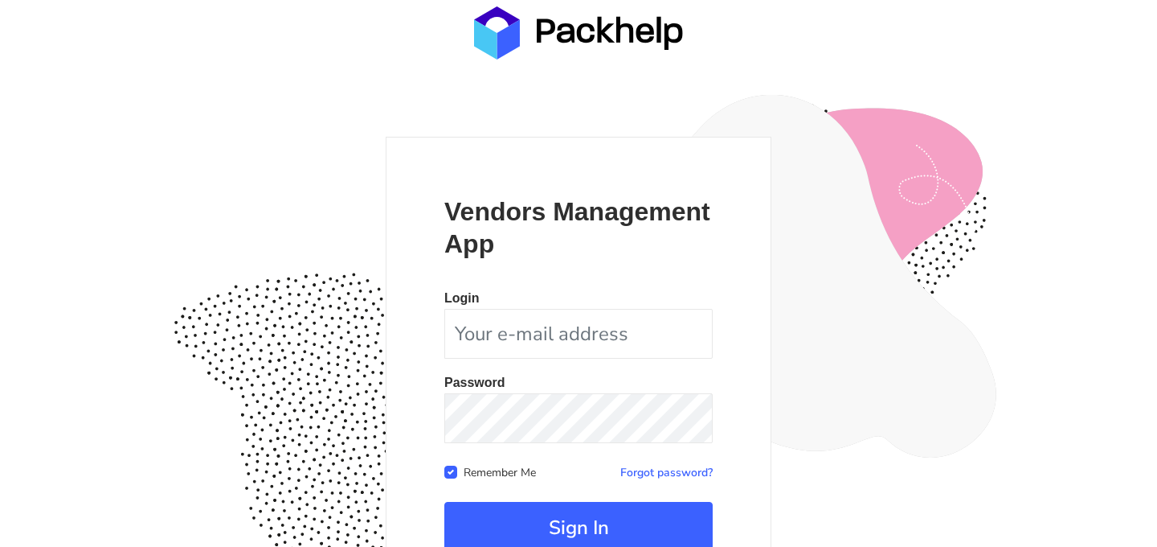  I want to click on p: Password, so click(579, 383).